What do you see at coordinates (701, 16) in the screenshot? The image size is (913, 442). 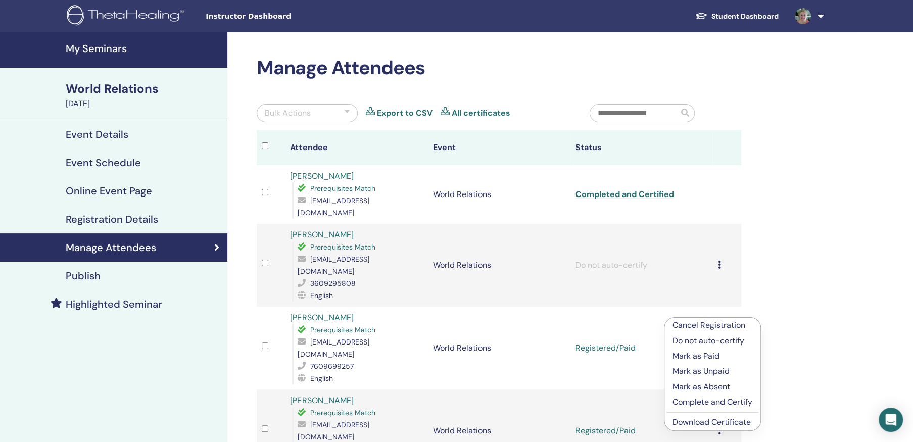 I see `img: graduation-cap-white.svg` at bounding box center [701, 16].